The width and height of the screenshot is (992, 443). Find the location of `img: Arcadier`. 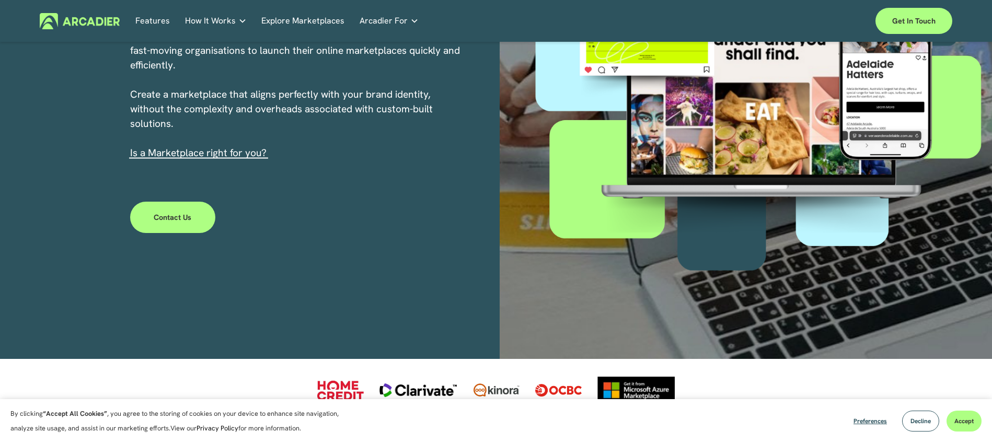

img: Arcadier is located at coordinates (79, 21).